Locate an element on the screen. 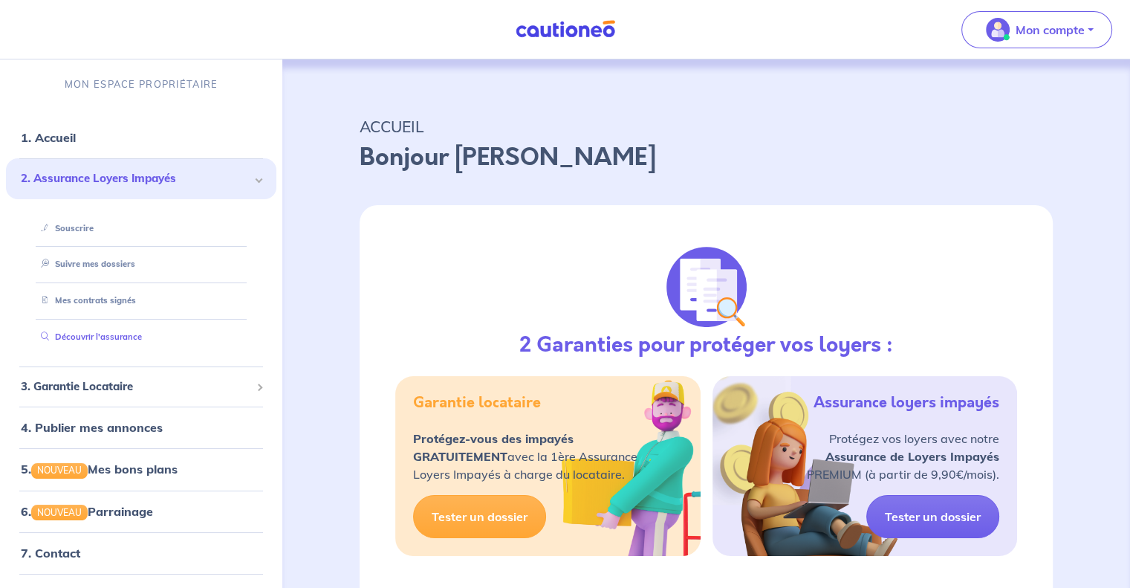  div: 1. Accueil is located at coordinates (141, 137).